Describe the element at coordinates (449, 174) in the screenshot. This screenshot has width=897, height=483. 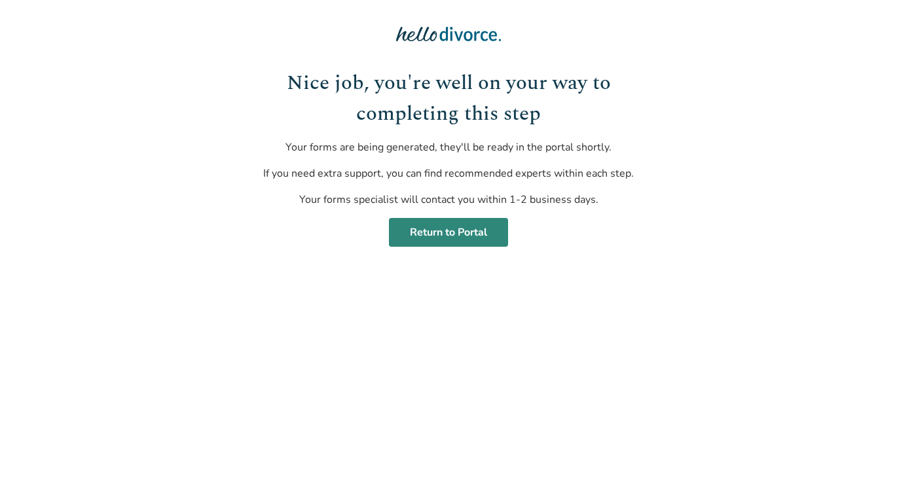
I see `p: If you need extra support, you can find recommended experts within each step.` at that location.